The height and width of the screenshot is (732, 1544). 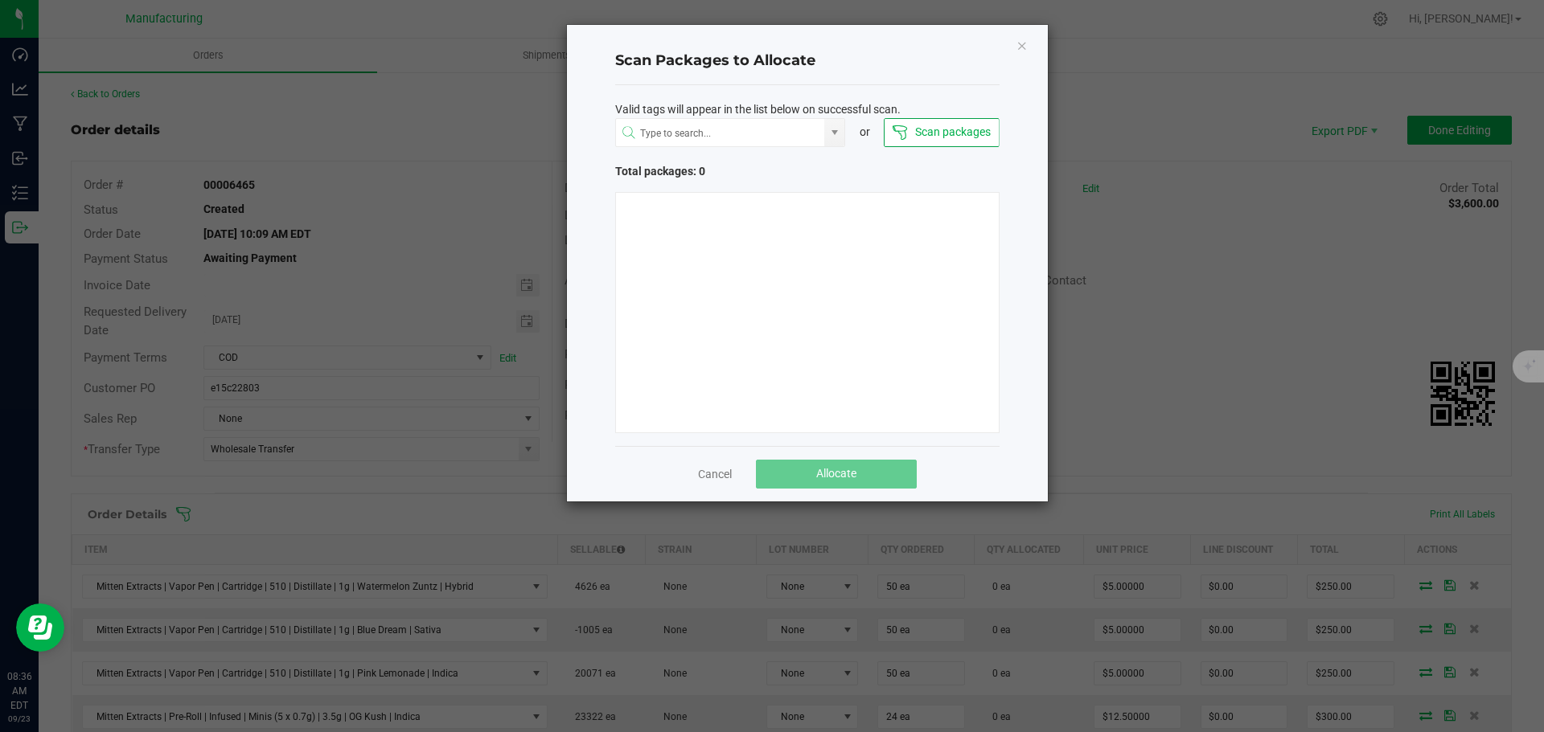 I want to click on a: Cancel, so click(x=715, y=474).